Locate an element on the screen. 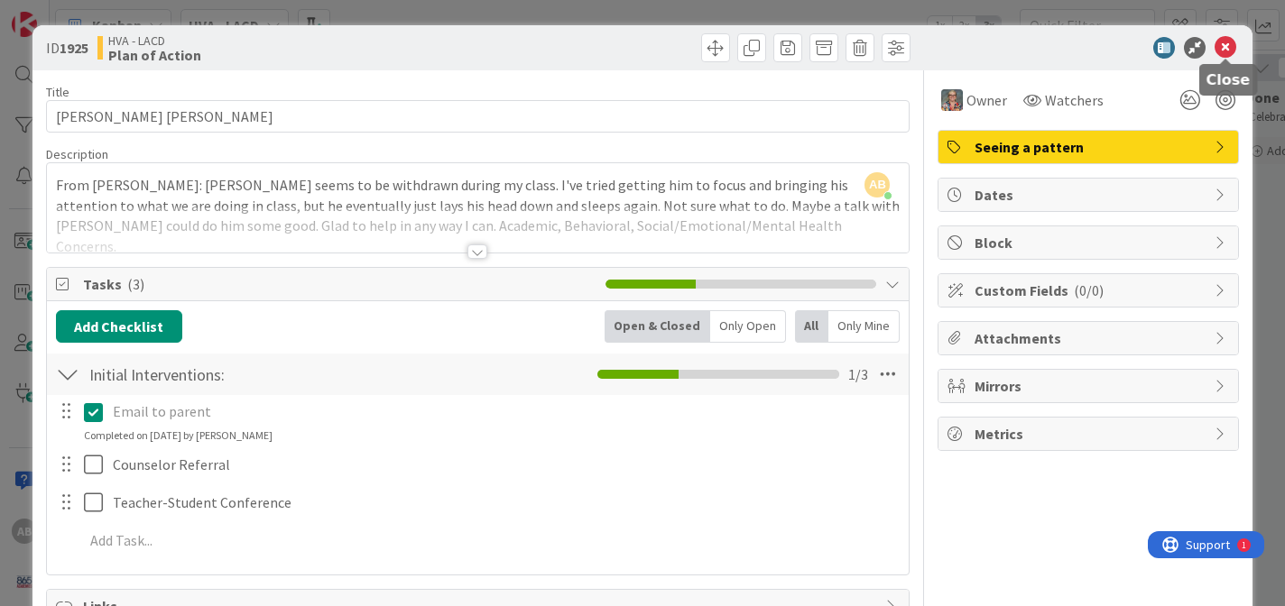  input: type card name here... is located at coordinates (478, 116).